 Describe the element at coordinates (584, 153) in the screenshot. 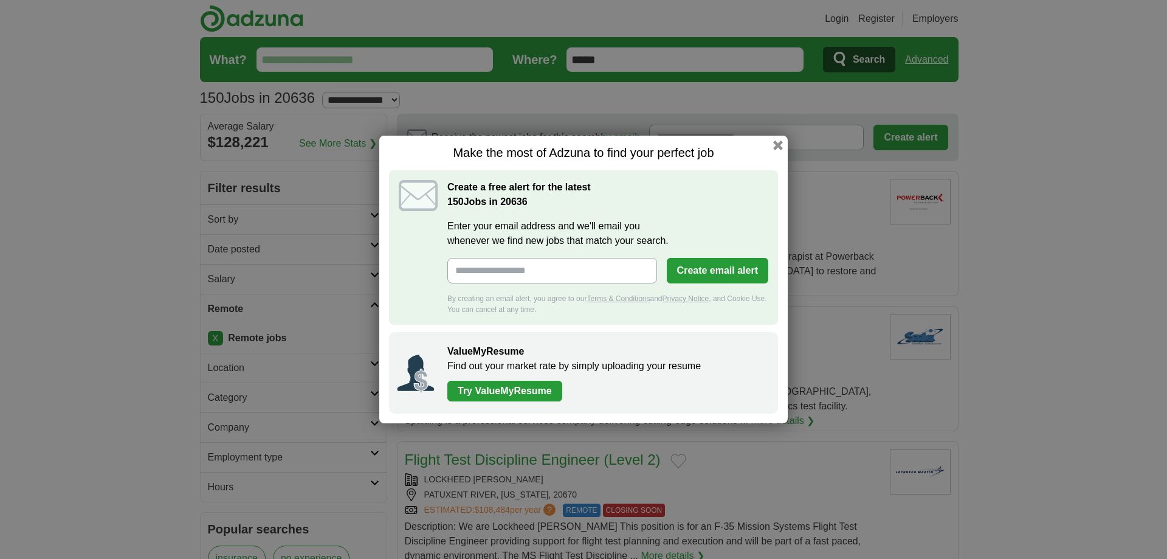

I see `h1: Make the most of Adzuna to find your perfect job` at that location.